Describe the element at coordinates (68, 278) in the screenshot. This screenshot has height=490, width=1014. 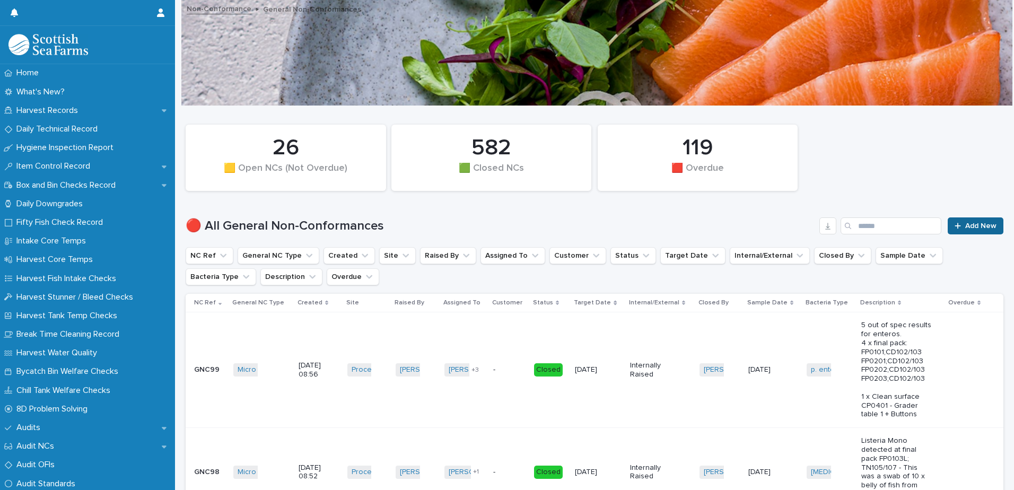
I see `p: Harvest Fish Intake Checks` at that location.